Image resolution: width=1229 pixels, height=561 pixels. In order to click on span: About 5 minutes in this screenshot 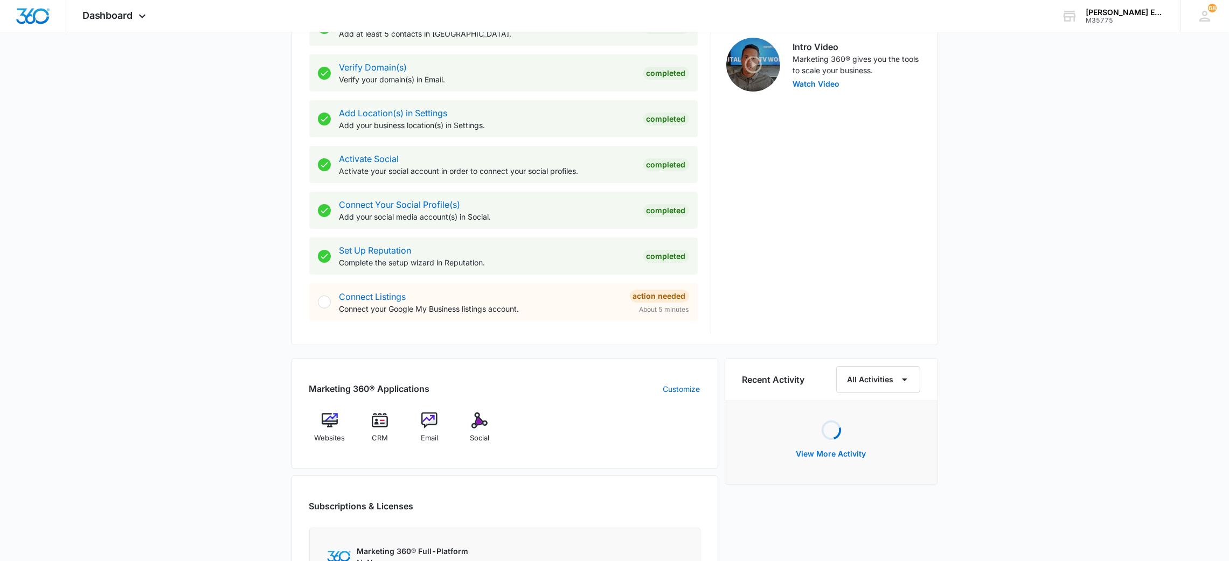, I will do `click(664, 310)`.